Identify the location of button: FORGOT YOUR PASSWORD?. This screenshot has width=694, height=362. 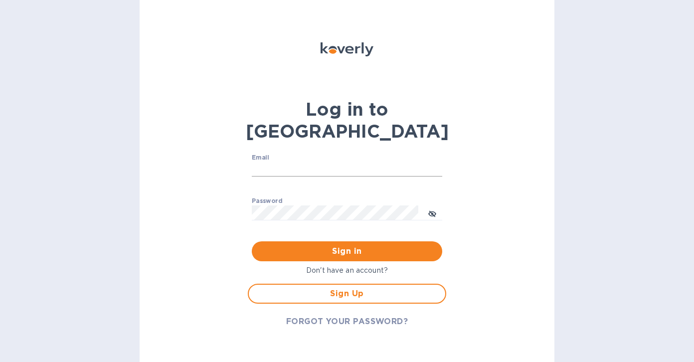
(347, 322).